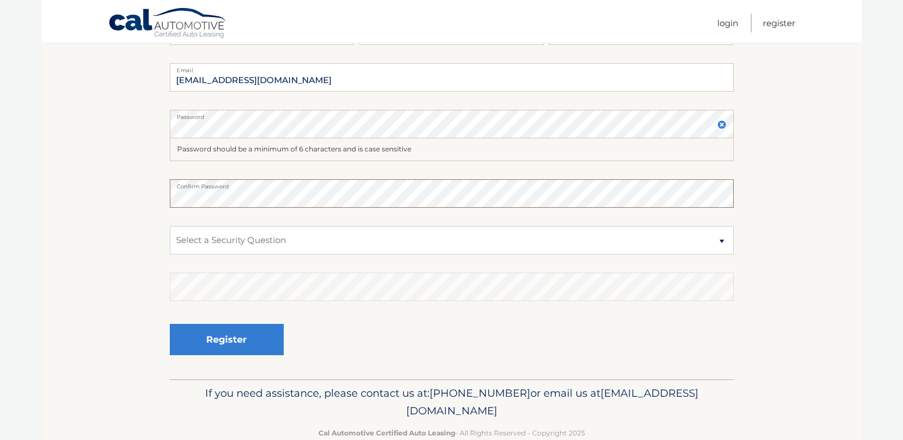 Image resolution: width=903 pixels, height=440 pixels. What do you see at coordinates (728, 23) in the screenshot?
I see `a: Login` at bounding box center [728, 23].